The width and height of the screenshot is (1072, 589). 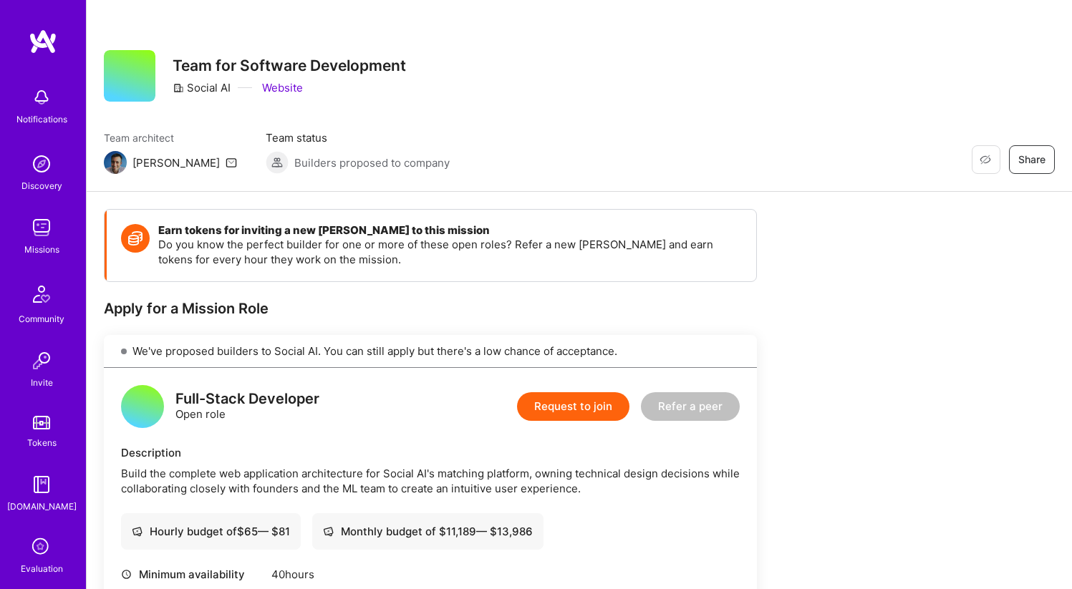 I want to click on img: discovery, so click(x=42, y=164).